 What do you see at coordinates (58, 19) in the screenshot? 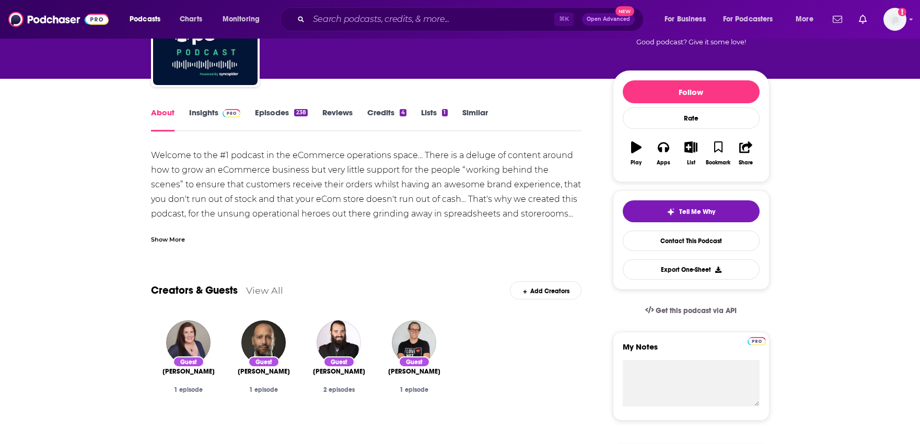
I see `a: Podchaser - Follow, Share and Rate Podcasts` at bounding box center [58, 19].